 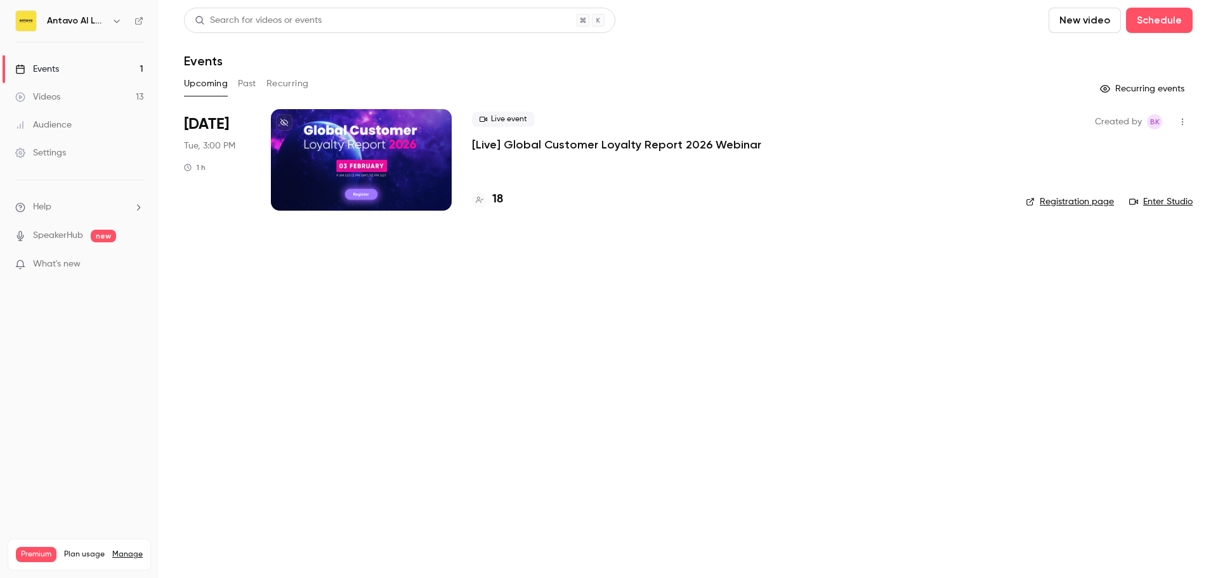 I want to click on span: Created by, so click(x=1118, y=122).